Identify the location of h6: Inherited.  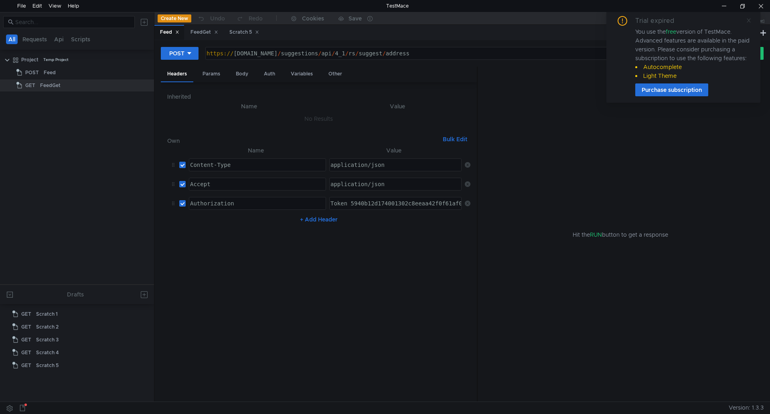
(319, 97).